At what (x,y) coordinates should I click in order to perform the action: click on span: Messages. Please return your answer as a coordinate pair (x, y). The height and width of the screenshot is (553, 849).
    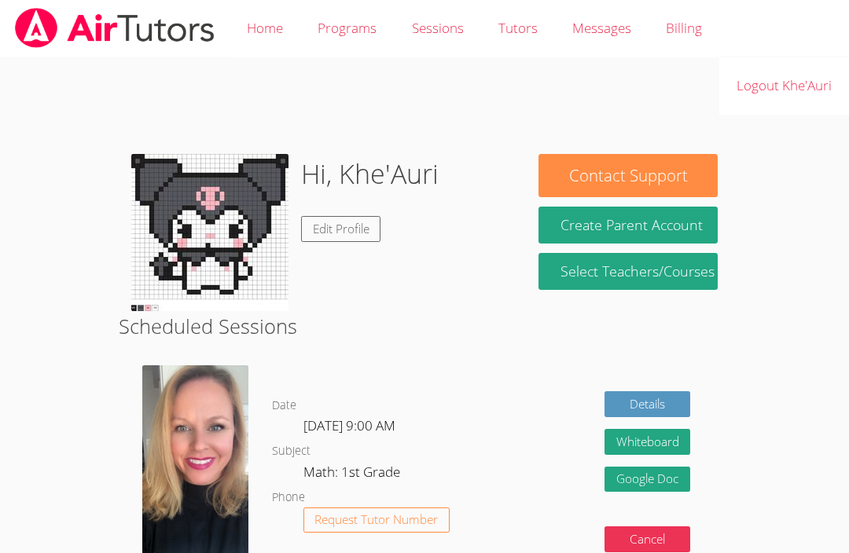
    Looking at the image, I should click on (601, 28).